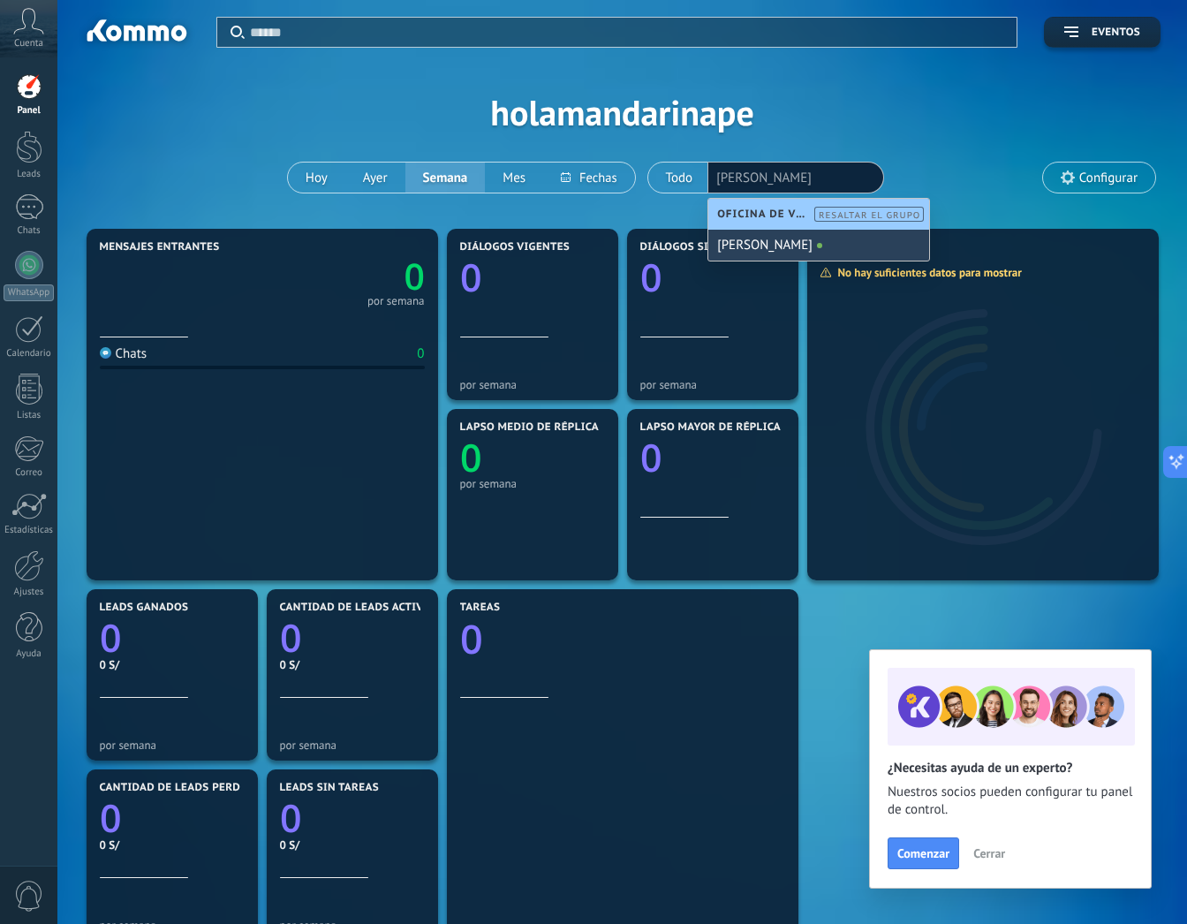 This screenshot has height=924, width=1187. What do you see at coordinates (29, 473) in the screenshot?
I see `div: Correo` at bounding box center [29, 473].